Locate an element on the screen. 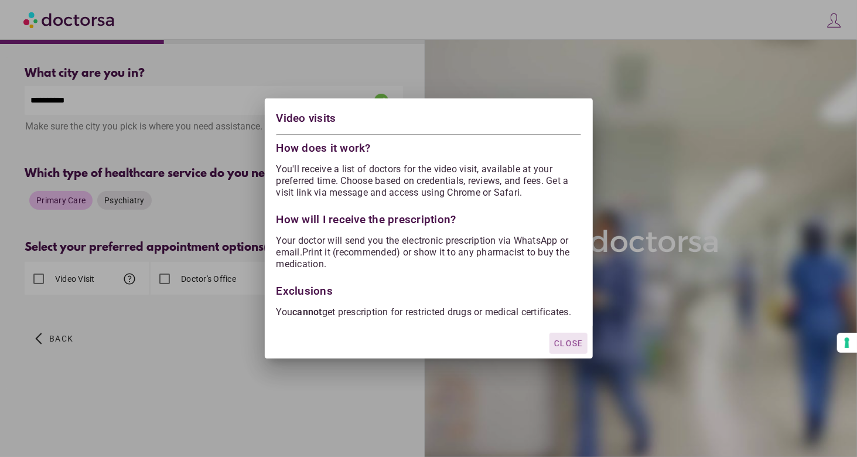  p: You get prescription for restricted drugs or medical certificates. is located at coordinates (429, 312).